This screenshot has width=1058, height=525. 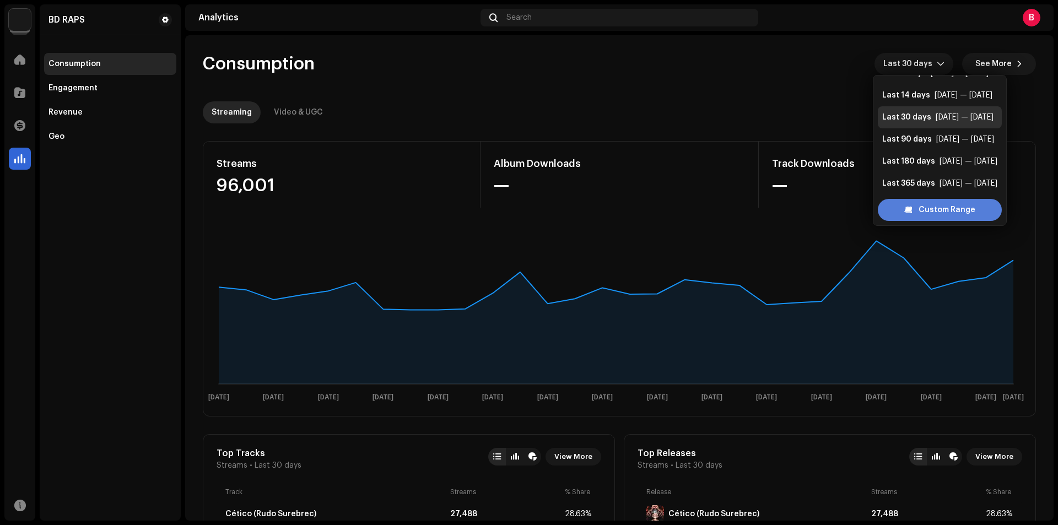 What do you see at coordinates (907, 139) in the screenshot?
I see `div: Last 90 days` at bounding box center [907, 139].